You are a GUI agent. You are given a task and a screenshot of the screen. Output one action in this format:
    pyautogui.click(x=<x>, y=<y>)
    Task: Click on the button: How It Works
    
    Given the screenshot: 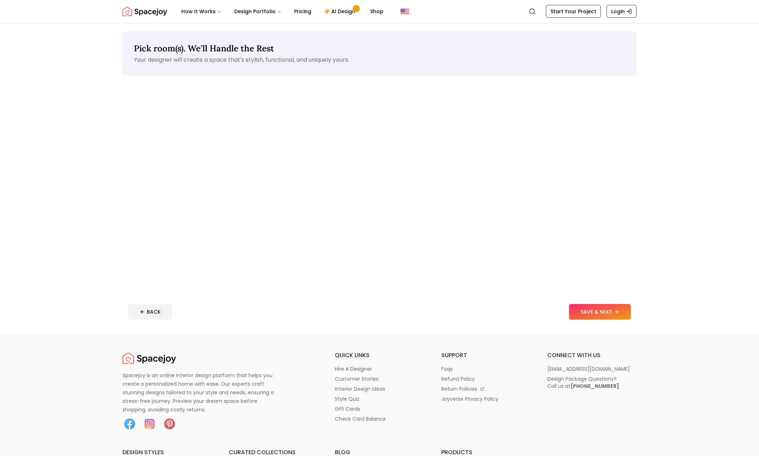 What is the action you would take?
    pyautogui.click(x=201, y=11)
    